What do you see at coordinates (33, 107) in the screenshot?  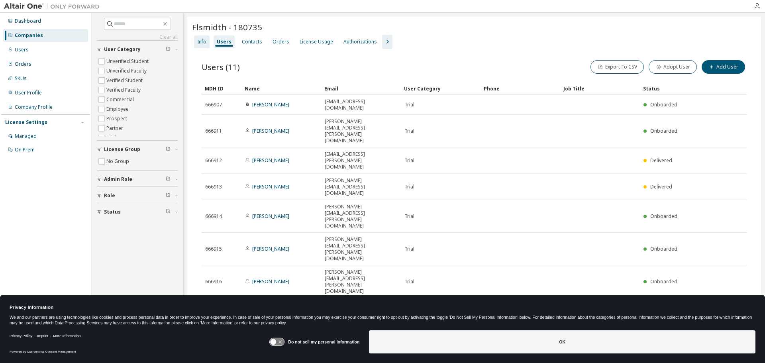 I see `div: Company Profile` at bounding box center [33, 107].